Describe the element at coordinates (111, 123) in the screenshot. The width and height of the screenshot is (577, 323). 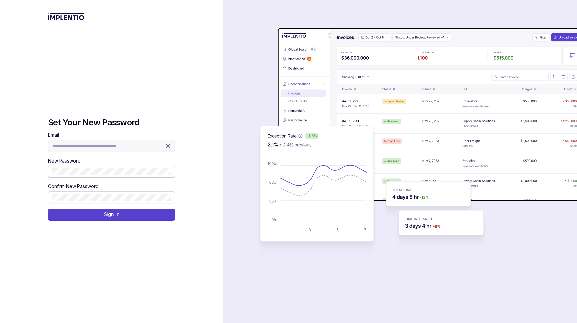
I see `h3: Set Your New Password` at that location.